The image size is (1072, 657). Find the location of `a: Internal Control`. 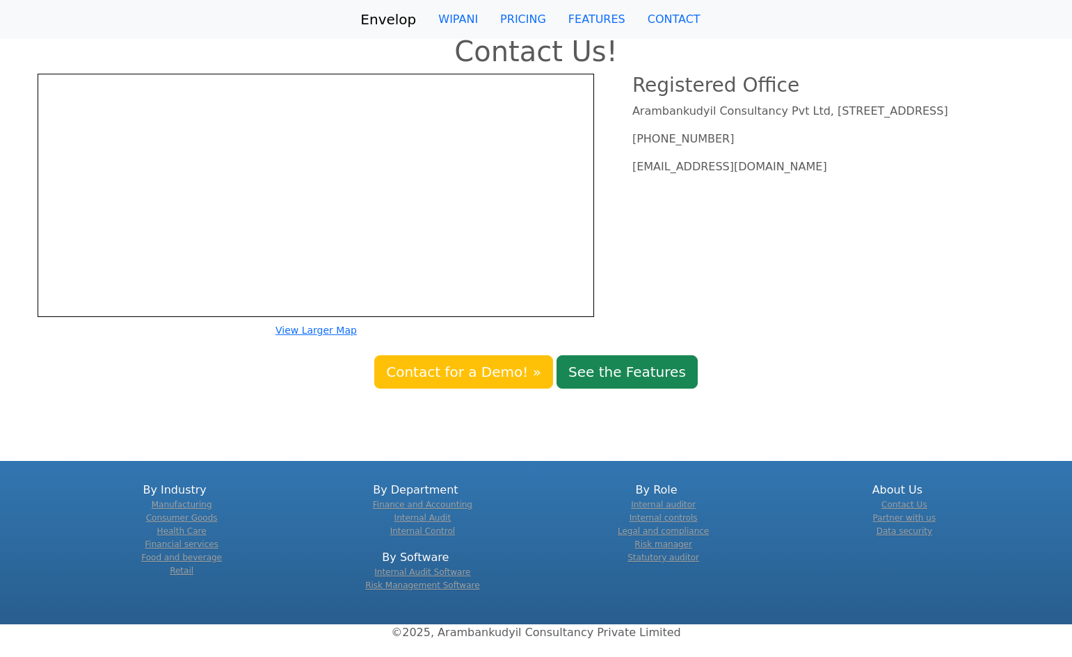

a: Internal Control is located at coordinates (422, 531).